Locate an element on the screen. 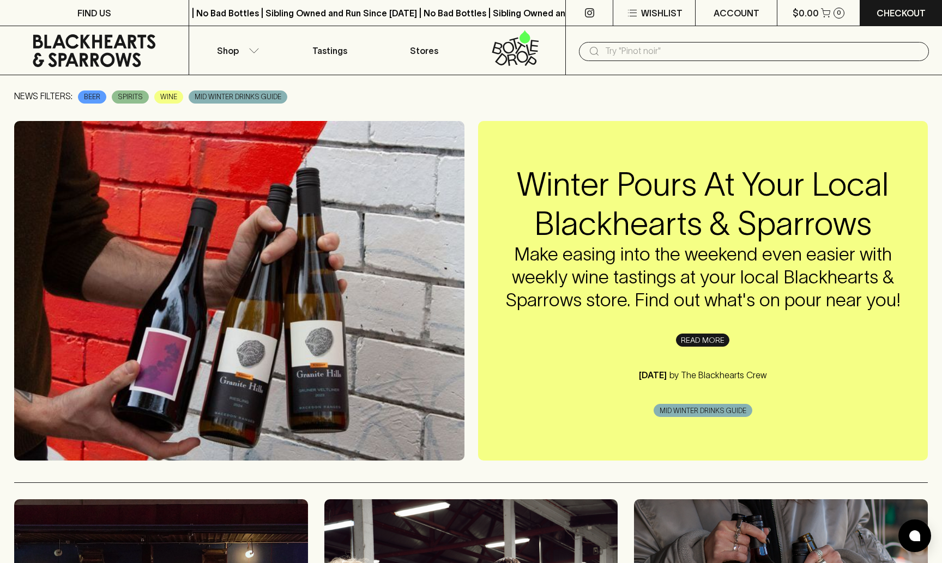  a: READ MORE is located at coordinates (703, 340).